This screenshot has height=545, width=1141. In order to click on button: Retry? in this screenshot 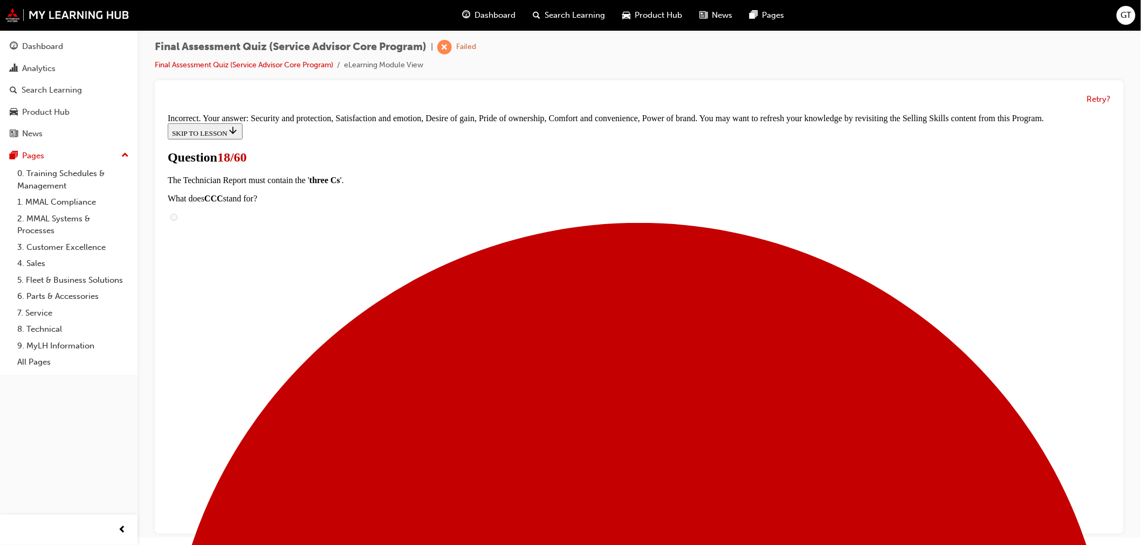, I will do `click(1099, 99)`.